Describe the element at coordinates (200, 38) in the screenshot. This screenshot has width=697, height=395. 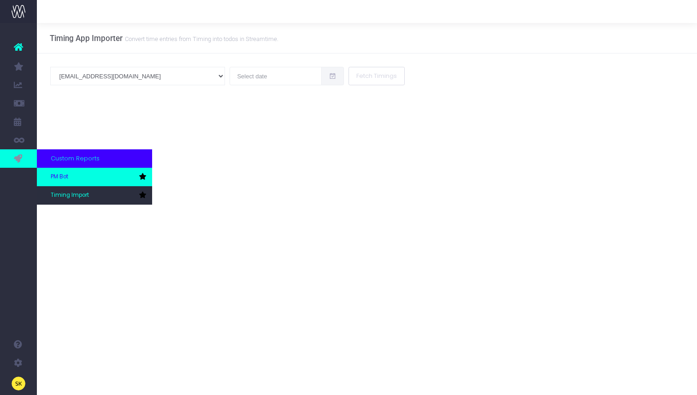
I see `small: Convert time entries from Timing into todos in Streamtime.` at that location.